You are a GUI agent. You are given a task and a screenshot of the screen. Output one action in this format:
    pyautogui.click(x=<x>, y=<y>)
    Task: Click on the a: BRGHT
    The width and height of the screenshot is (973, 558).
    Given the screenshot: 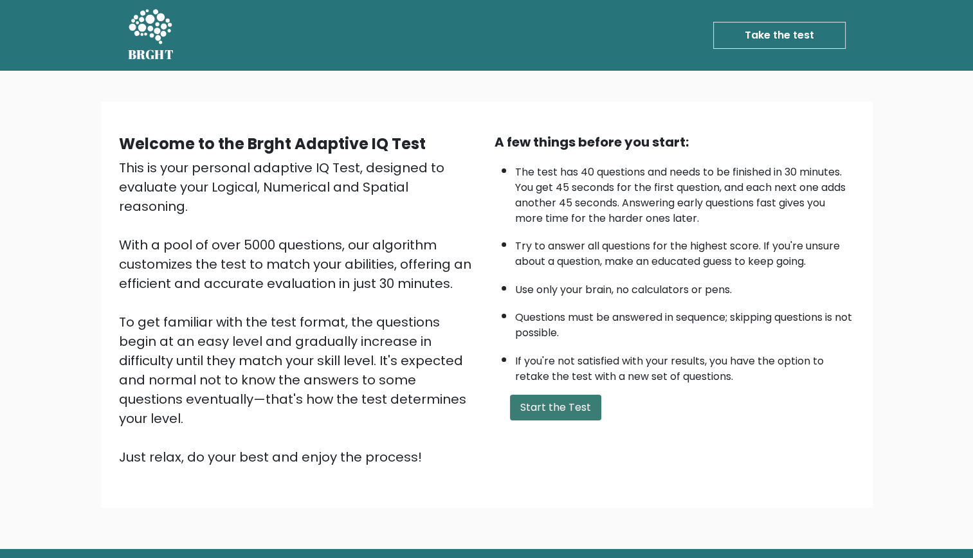 What is the action you would take?
    pyautogui.click(x=151, y=35)
    